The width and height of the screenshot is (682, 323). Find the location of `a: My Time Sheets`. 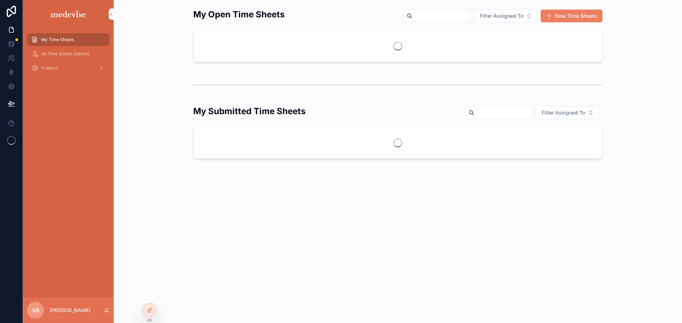

a: My Time Sheets is located at coordinates (68, 40).